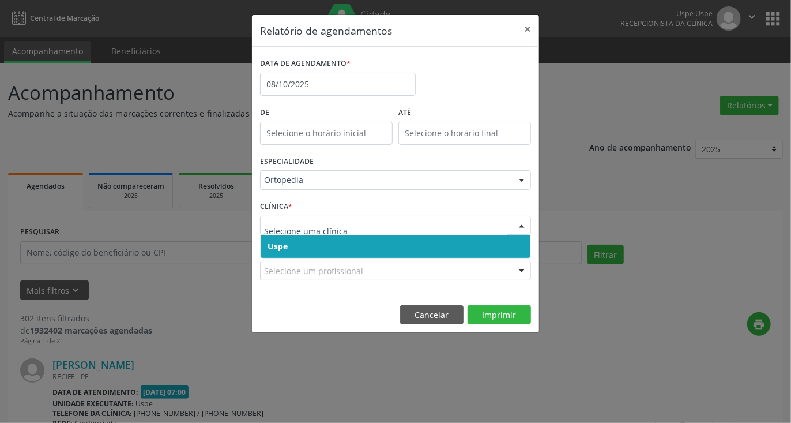 Image resolution: width=791 pixels, height=423 pixels. I want to click on input: Selecione o horário inicial, so click(326, 133).